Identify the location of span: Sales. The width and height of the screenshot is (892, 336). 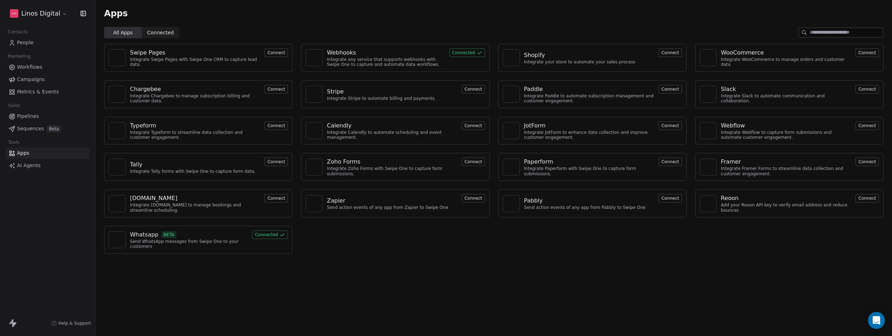
(14, 106).